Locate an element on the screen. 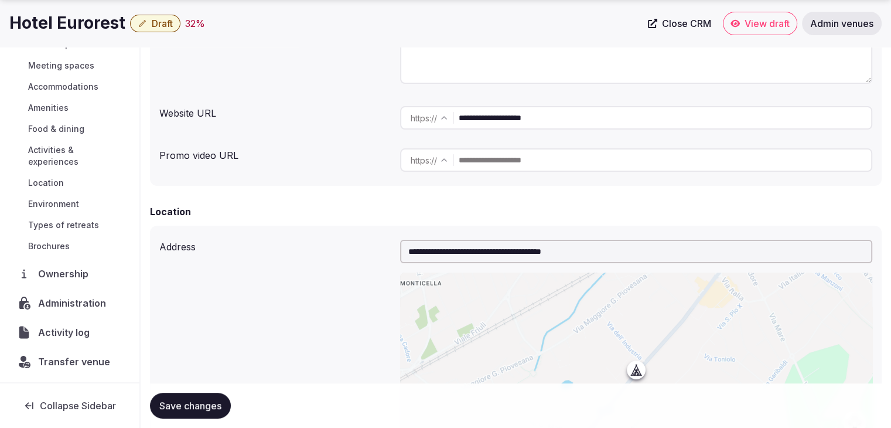 The height and width of the screenshot is (428, 891). span: Activity log is located at coordinates (66, 332).